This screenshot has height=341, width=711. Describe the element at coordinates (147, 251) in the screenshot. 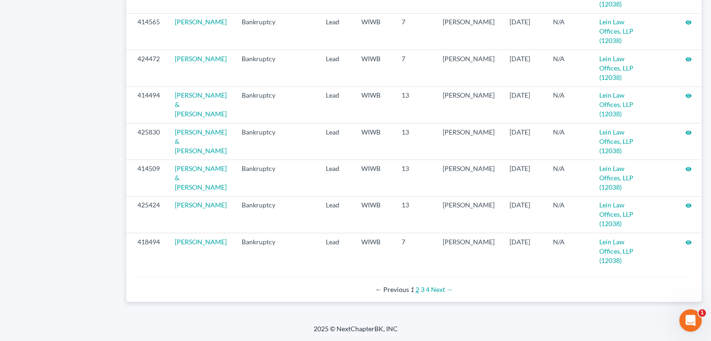

I see `td: 418494` at that location.